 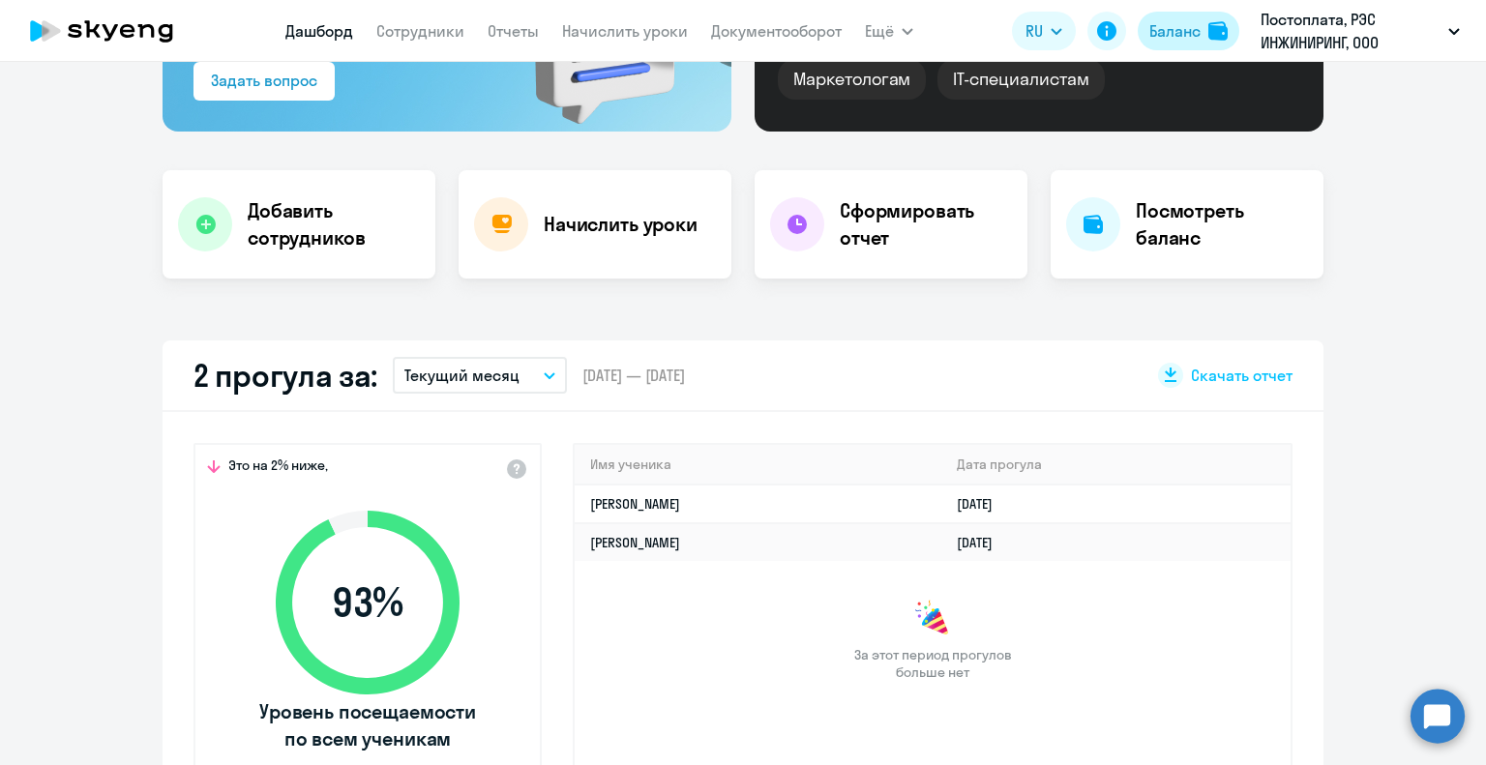 I want to click on a: Дашборд, so click(x=319, y=31).